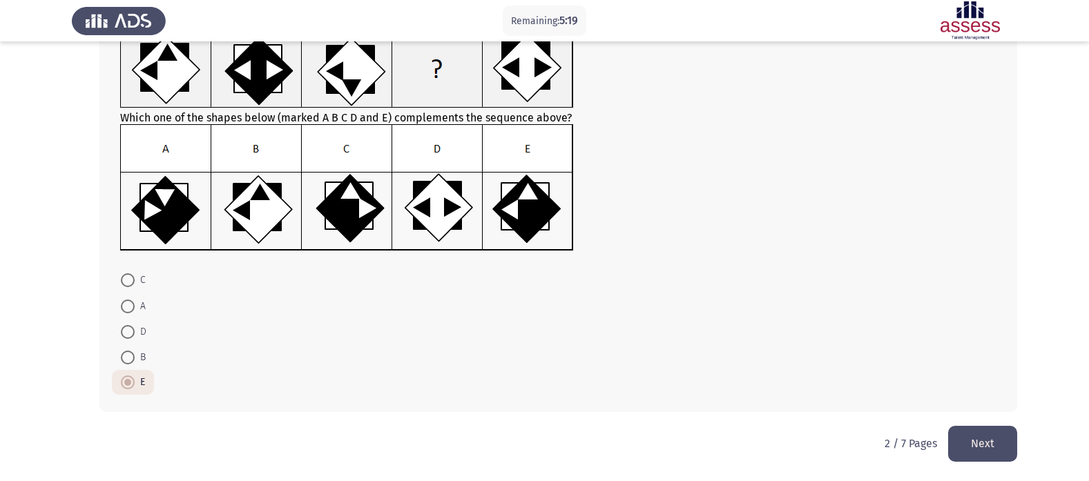 This screenshot has height=481, width=1089. Describe the element at coordinates (140, 332) in the screenshot. I see `span: D` at that location.